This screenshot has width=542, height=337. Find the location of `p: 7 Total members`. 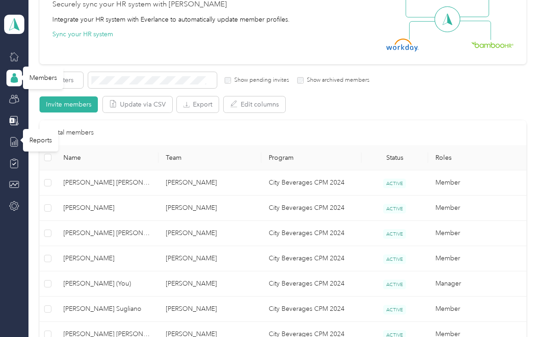

p: 7 Total members is located at coordinates (70, 133).